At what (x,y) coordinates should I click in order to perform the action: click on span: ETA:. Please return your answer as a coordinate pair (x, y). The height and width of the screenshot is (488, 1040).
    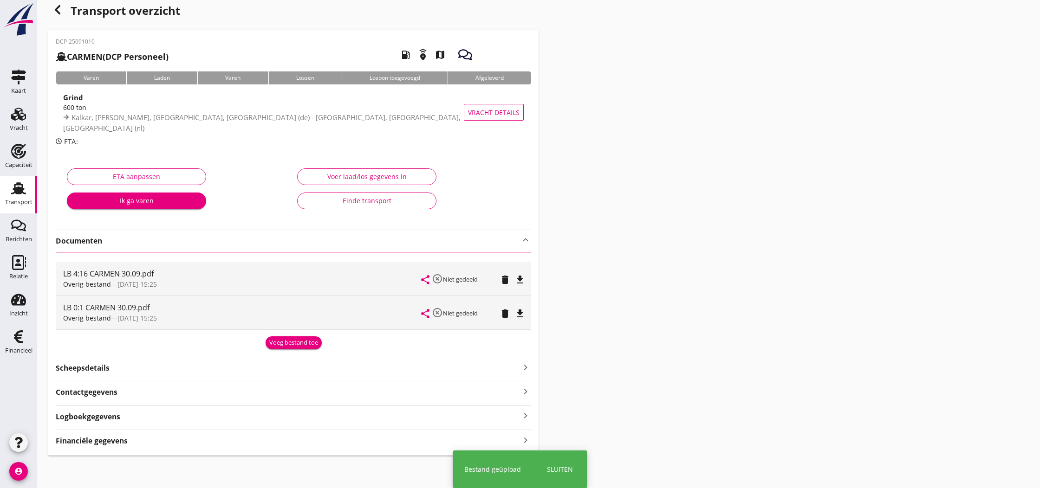
    Looking at the image, I should click on (71, 142).